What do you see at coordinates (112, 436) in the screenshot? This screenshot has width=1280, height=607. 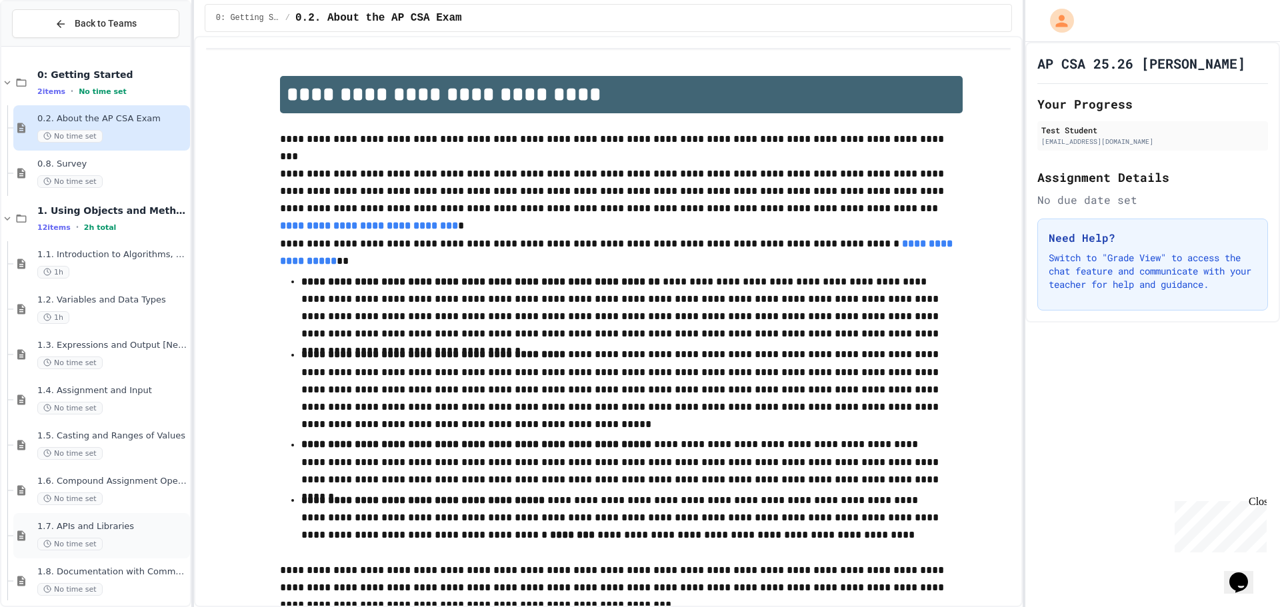 I see `span: 1.5. Casting and Ranges of Values` at bounding box center [112, 436].